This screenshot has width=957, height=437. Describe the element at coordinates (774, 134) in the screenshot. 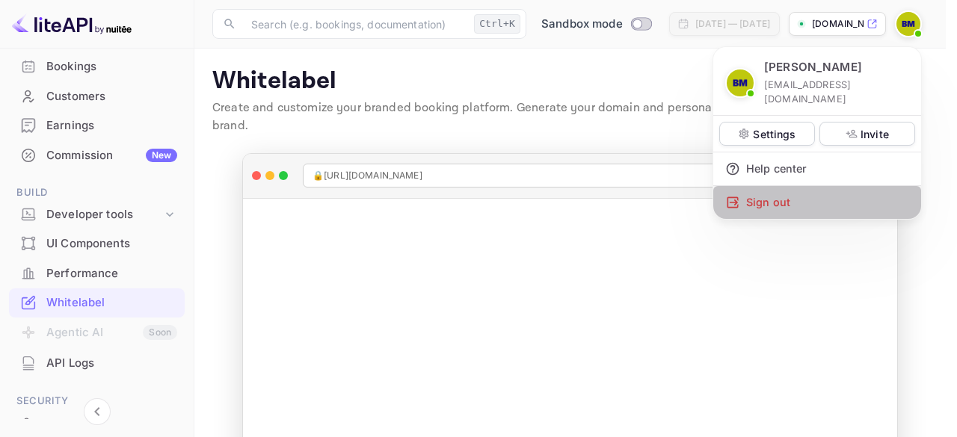

I see `p: Settings` at that location.